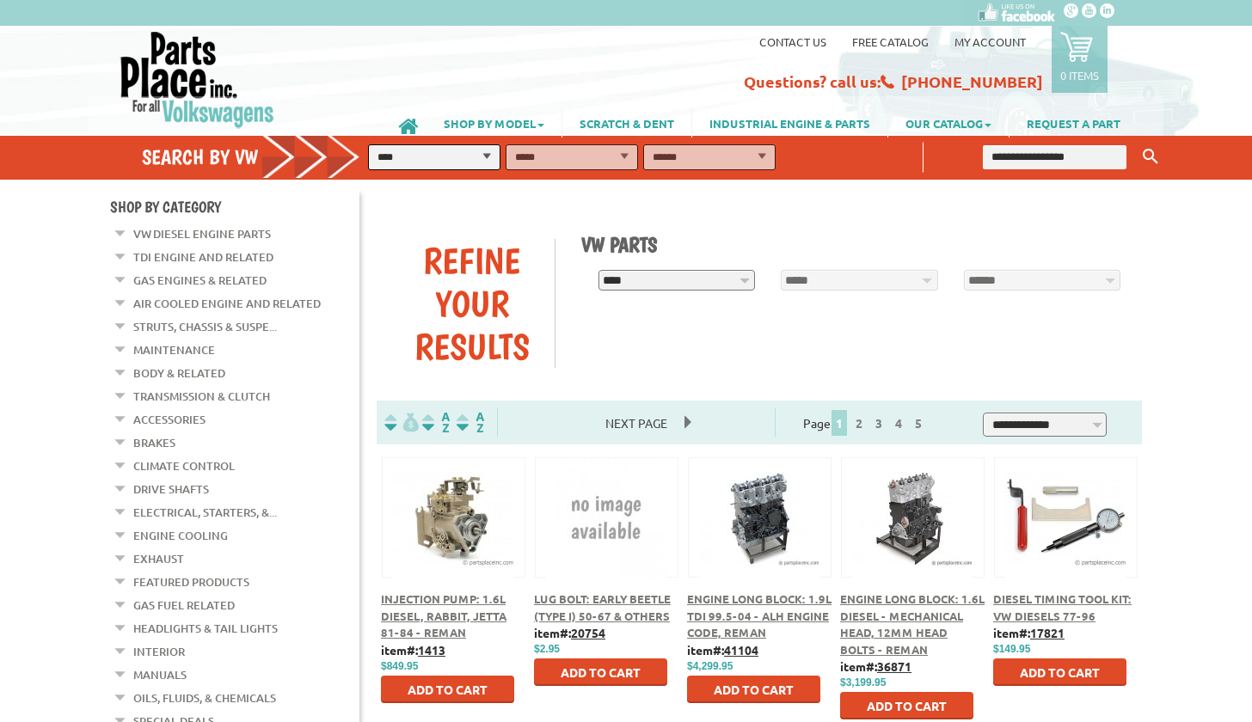 This screenshot has height=722, width=1252. What do you see at coordinates (863, 683) in the screenshot?
I see `span: $3,199.95` at bounding box center [863, 683].